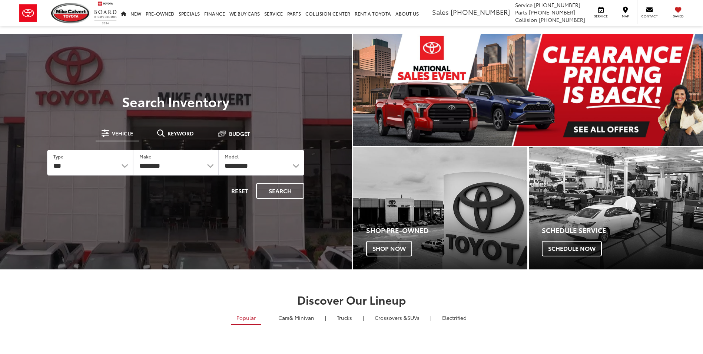 Image resolution: width=703 pixels, height=354 pixels. I want to click on label: Model, so click(232, 156).